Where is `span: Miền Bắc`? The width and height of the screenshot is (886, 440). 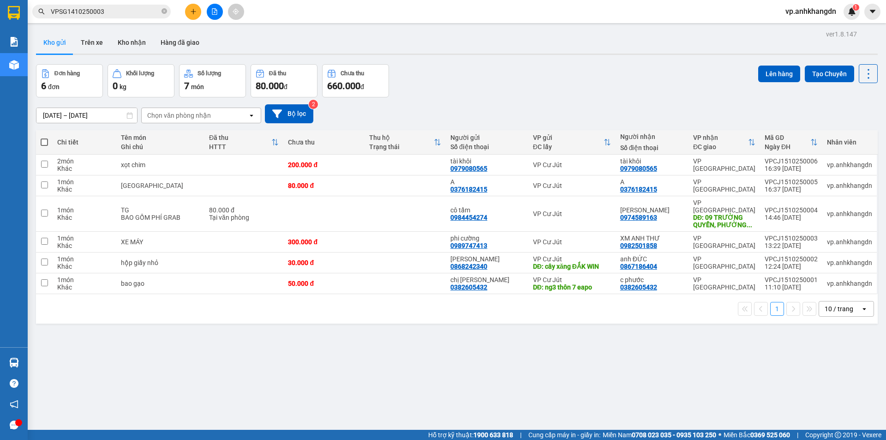 span: Miền Bắc is located at coordinates (757, 435).